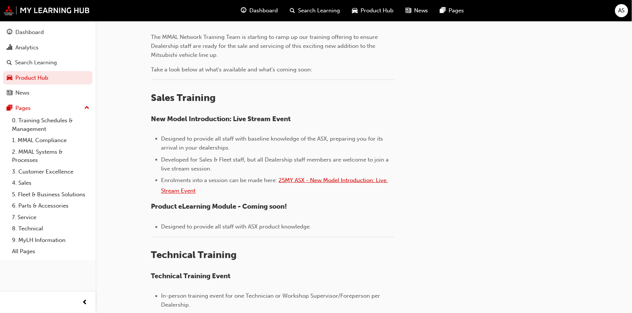 This screenshot has width=632, height=313. I want to click on a: 1. MMAL Compliance, so click(51, 140).